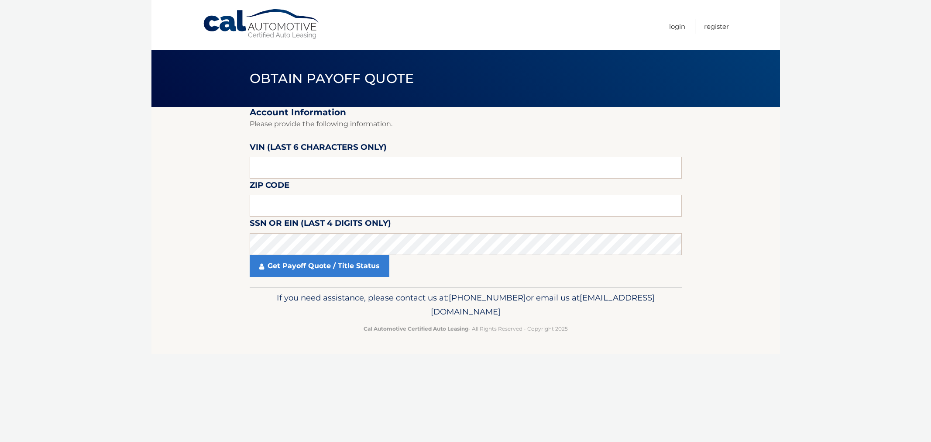 The width and height of the screenshot is (931, 442). Describe the element at coordinates (465, 328) in the screenshot. I see `p: - All Rights Reserved - Copyright 2025` at that location.